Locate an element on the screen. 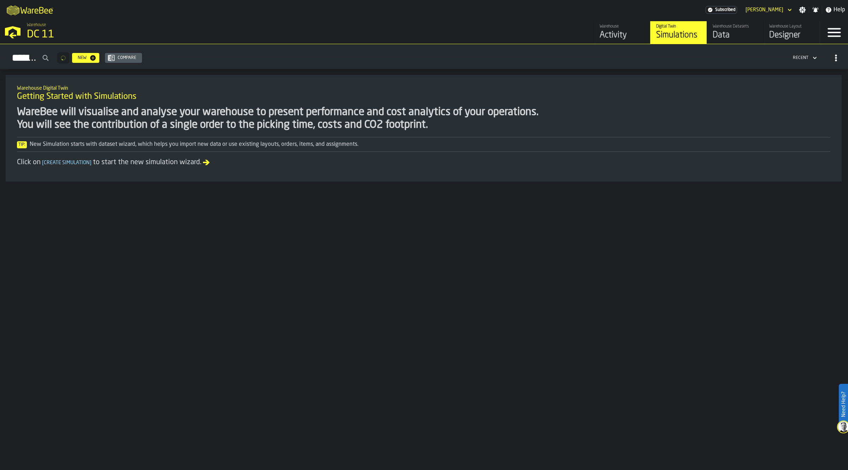  span: Subscribed is located at coordinates (725, 10).